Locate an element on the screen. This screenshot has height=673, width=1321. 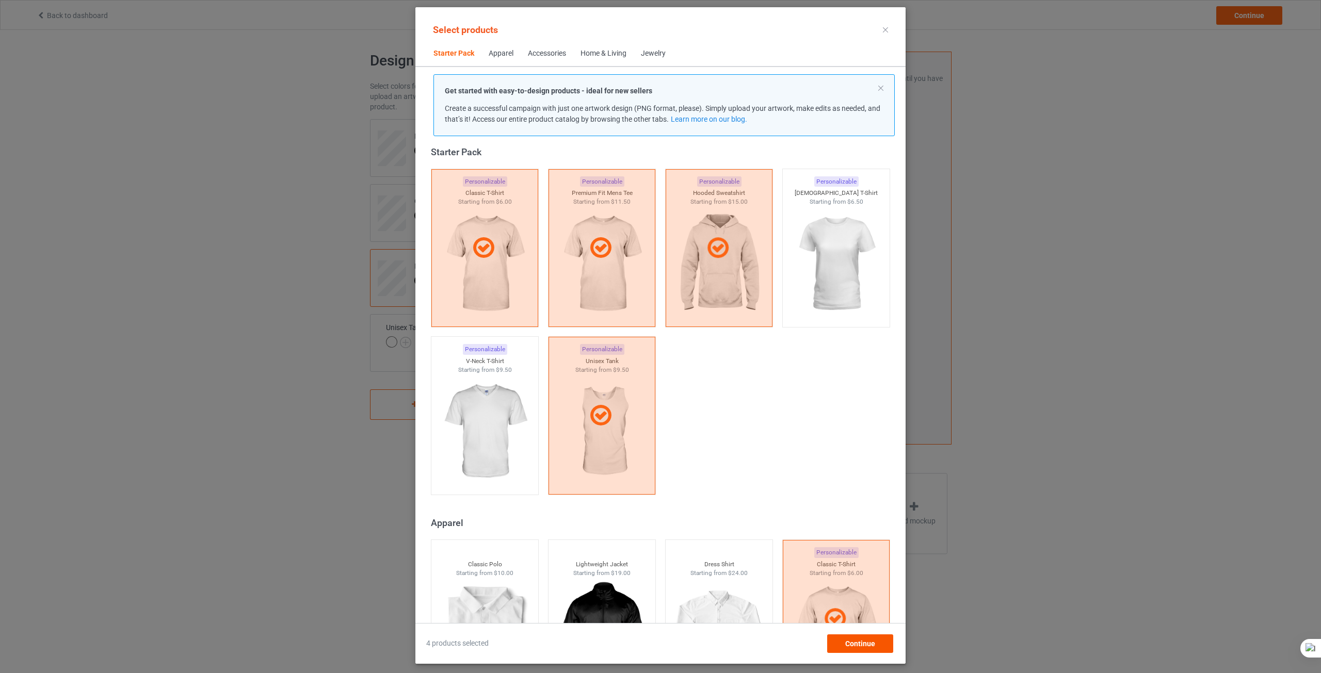
span: $10.00 is located at coordinates (504, 573).